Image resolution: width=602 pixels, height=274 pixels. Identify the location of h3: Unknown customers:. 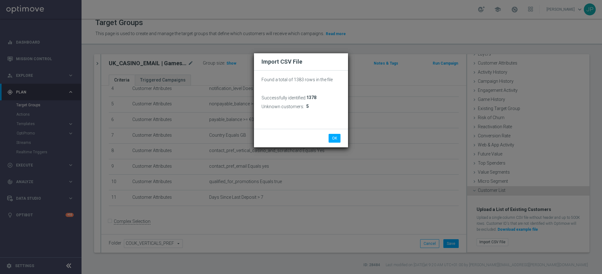
(283, 107).